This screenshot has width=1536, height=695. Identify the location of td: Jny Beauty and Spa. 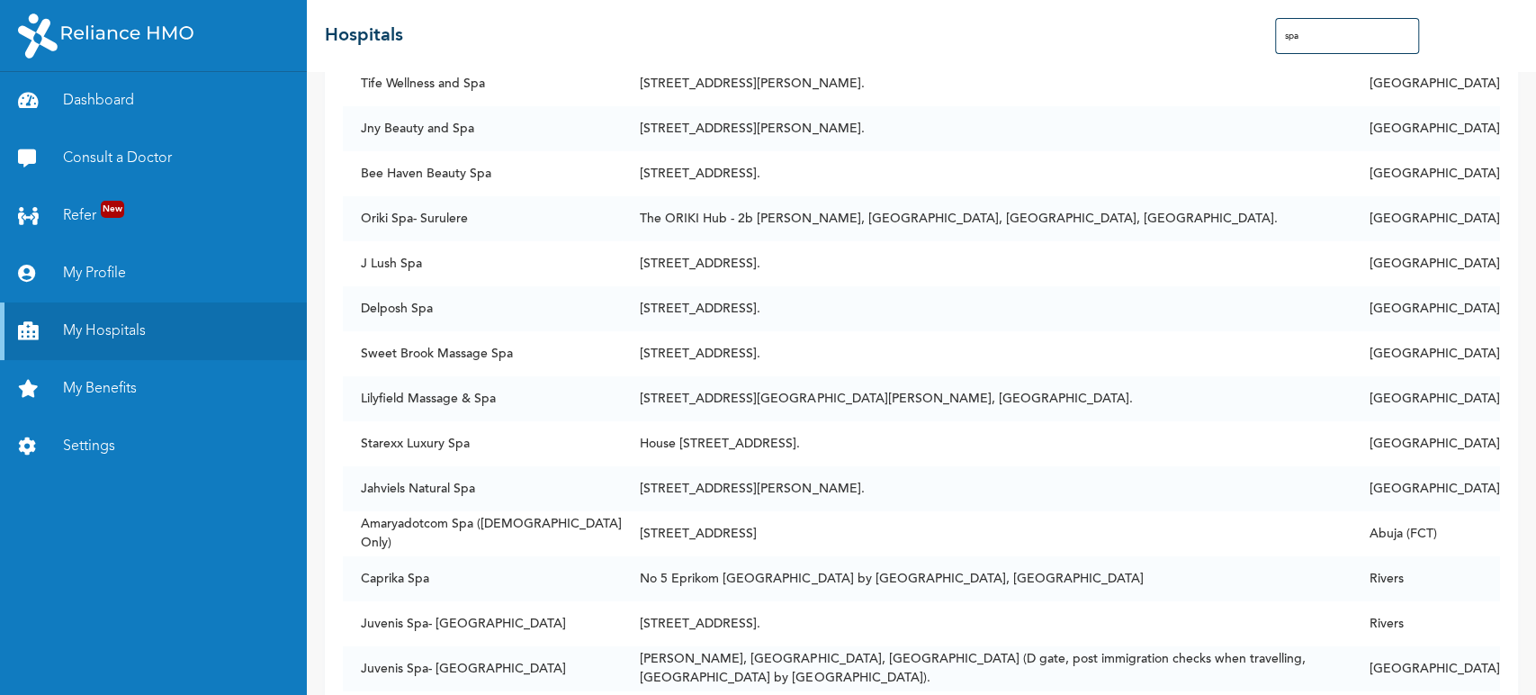
(482, 129).